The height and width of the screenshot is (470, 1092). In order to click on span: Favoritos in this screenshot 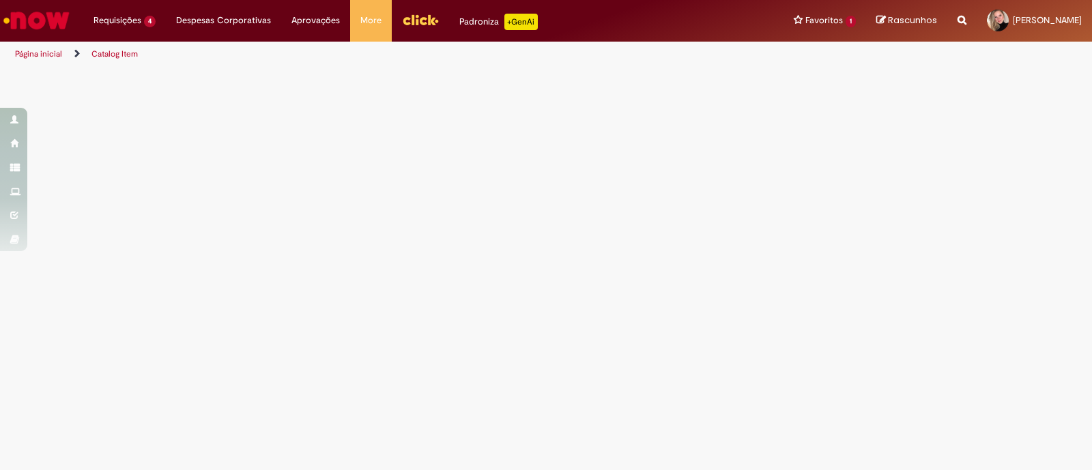, I will do `click(823, 20)`.